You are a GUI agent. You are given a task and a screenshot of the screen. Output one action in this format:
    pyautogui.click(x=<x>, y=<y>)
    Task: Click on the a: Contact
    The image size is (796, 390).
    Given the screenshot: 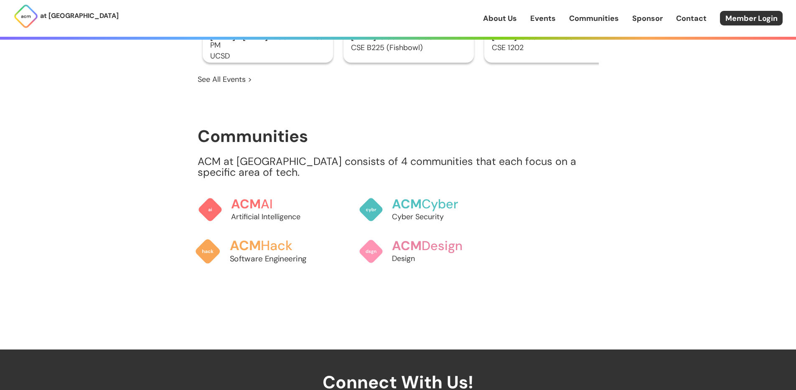 What is the action you would take?
    pyautogui.click(x=691, y=18)
    